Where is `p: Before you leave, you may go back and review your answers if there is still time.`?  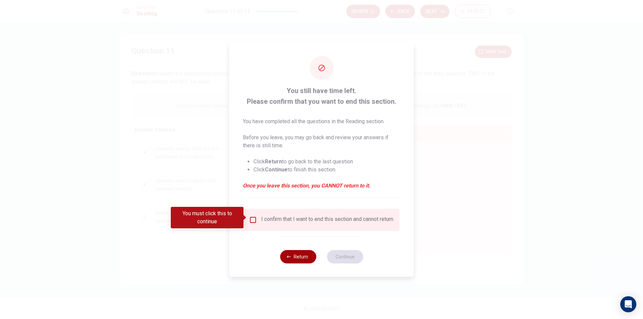 p: Before you leave, you may go back and review your answers if there is still time. is located at coordinates (322, 142).